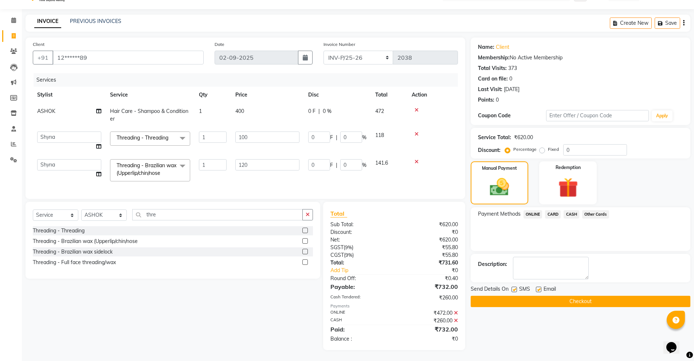 This screenshot has width=694, height=361. I want to click on span: Threading - Brazilian wax (Upperlip/chin/nose, so click(147, 169).